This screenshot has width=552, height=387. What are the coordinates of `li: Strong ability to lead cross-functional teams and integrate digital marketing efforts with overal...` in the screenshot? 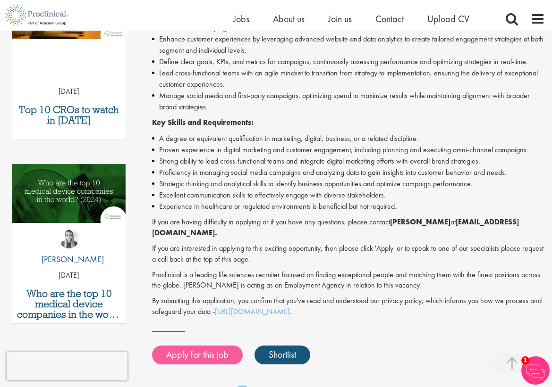 It's located at (348, 161).